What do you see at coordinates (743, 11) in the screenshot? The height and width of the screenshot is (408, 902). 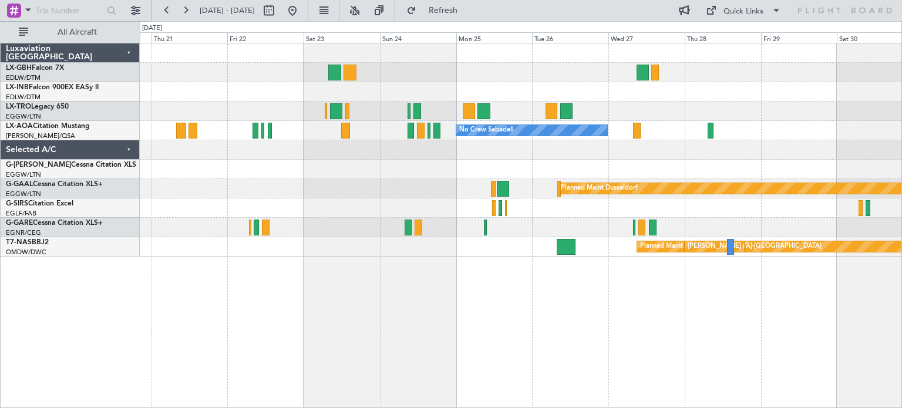 I see `button: Quick Links` at bounding box center [743, 11].